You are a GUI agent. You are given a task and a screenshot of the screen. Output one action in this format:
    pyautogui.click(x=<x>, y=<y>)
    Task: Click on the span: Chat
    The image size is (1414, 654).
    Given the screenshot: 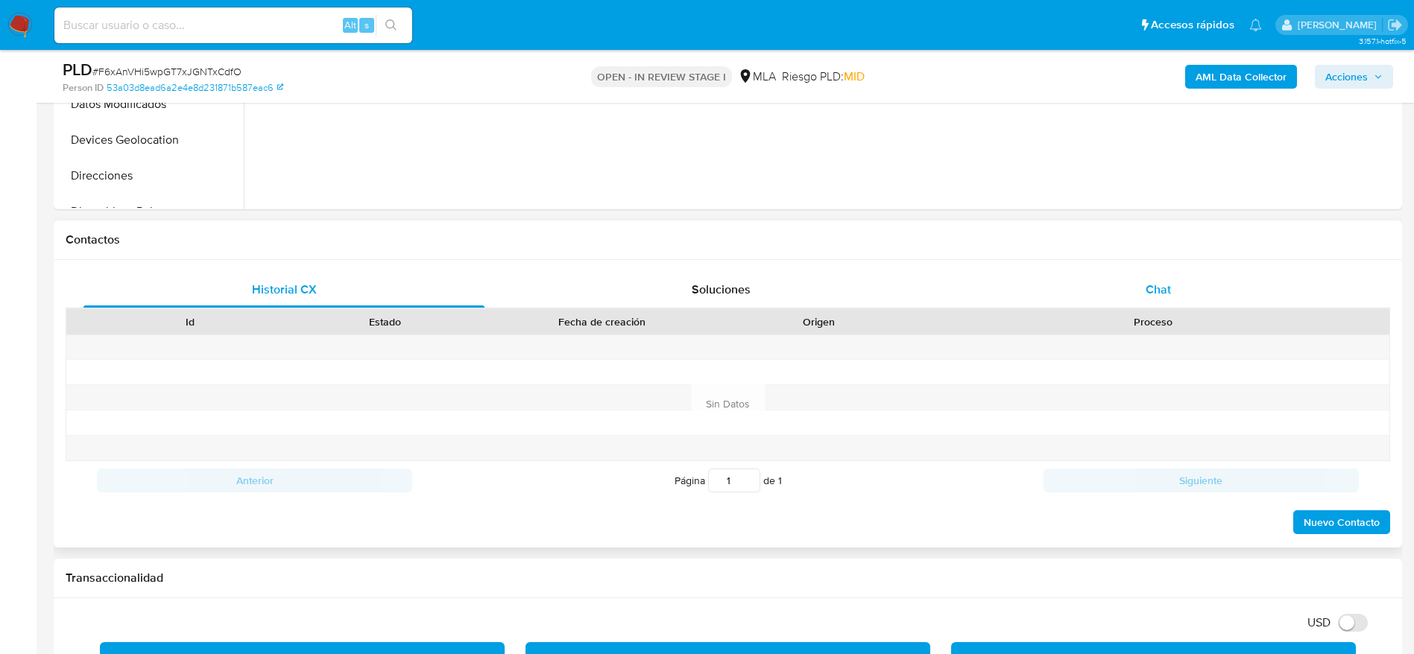 What is the action you would take?
    pyautogui.click(x=1158, y=289)
    